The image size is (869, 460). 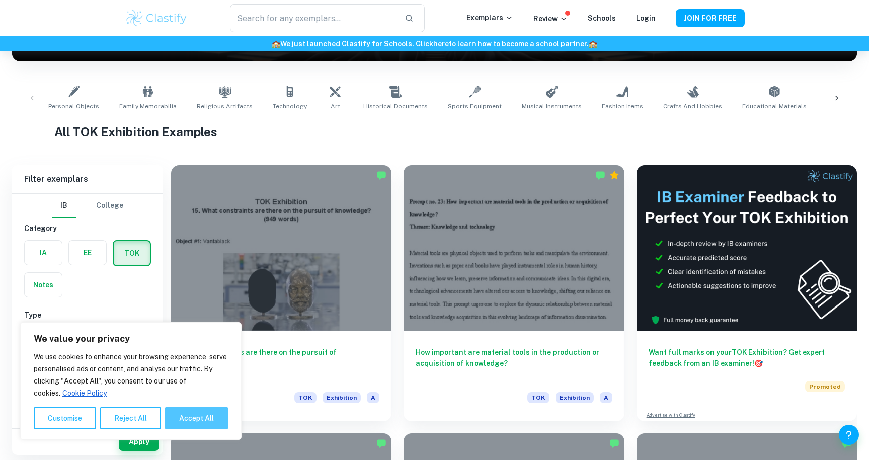 What do you see at coordinates (43, 285) in the screenshot?
I see `button: Notes` at bounding box center [43, 285].